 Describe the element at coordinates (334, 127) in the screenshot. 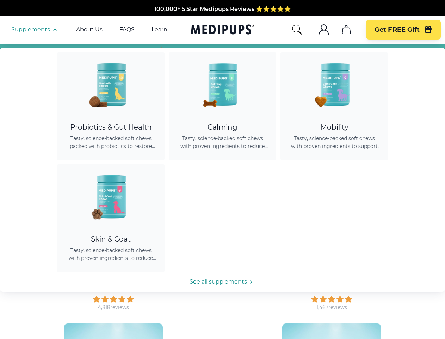

I see `div: Mobility` at that location.